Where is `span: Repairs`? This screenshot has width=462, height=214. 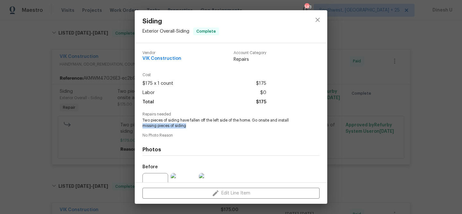 span: Repairs is located at coordinates (250, 60).